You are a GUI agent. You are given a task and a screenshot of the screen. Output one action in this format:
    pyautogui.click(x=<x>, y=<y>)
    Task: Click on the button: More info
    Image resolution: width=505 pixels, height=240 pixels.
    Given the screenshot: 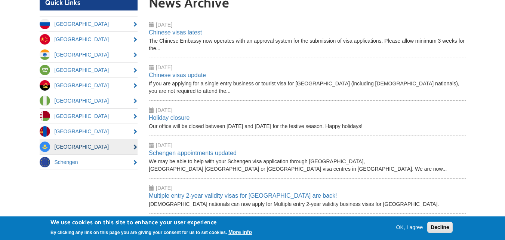 What is the action you would take?
    pyautogui.click(x=240, y=232)
    